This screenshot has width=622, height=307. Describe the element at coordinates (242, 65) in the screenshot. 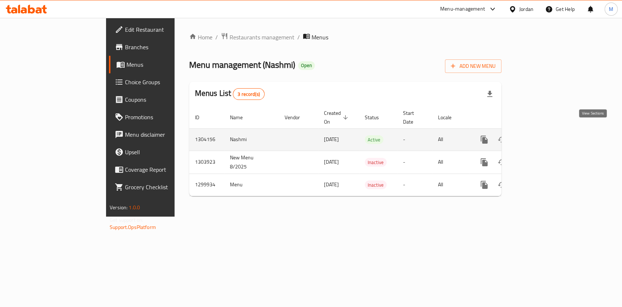

I see `span: Menu management ( Nashmi )` at that location.